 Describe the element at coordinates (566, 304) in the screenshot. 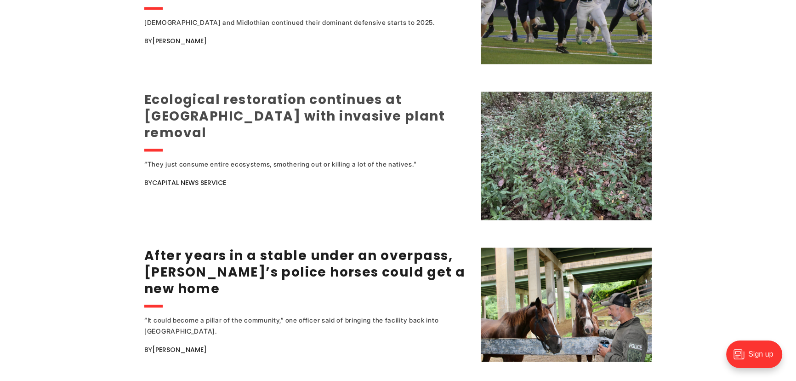

I see `img: After years in a stable under an overpass, Richmond’s police horses could get a new home` at that location.